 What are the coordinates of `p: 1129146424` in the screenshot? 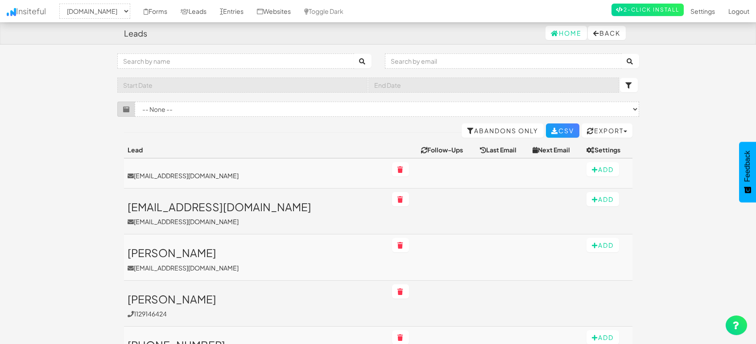 It's located at (256, 314).